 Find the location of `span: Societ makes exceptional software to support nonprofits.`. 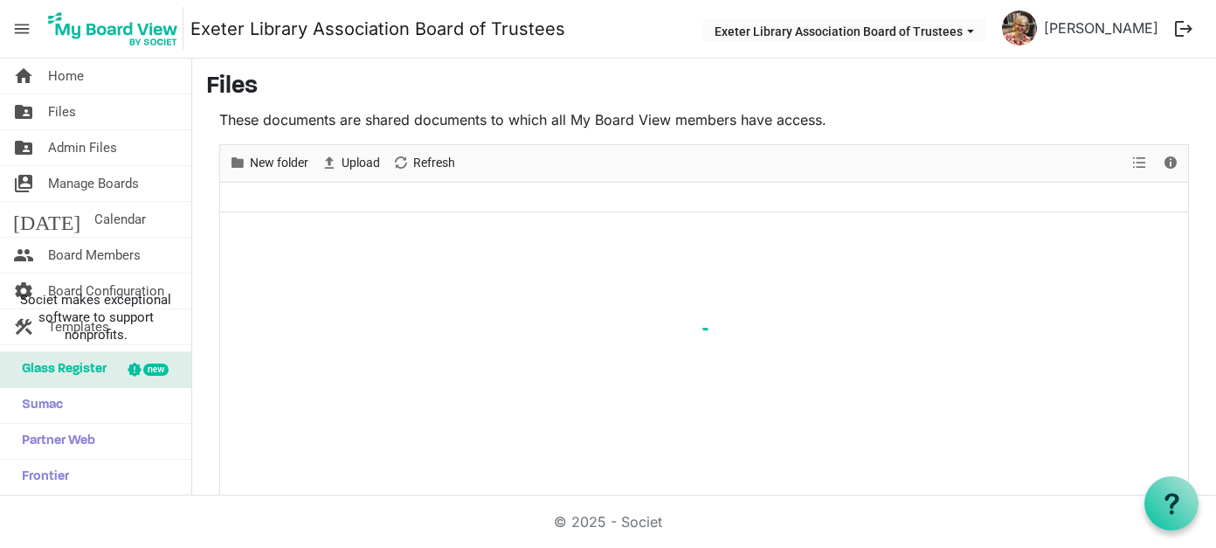

span: Societ makes exceptional software to support nonprofits. is located at coordinates (95, 317).